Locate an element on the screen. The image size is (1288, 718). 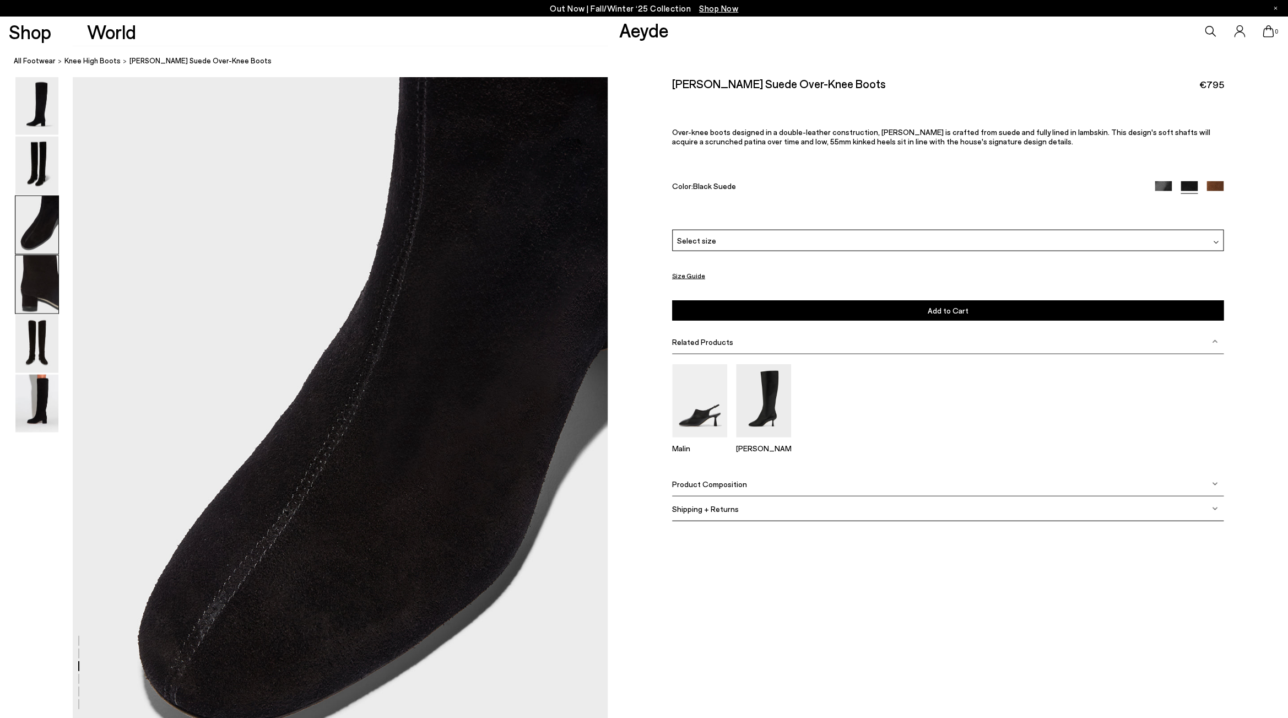
img: Malin Slingback Mules is located at coordinates (700, 401).